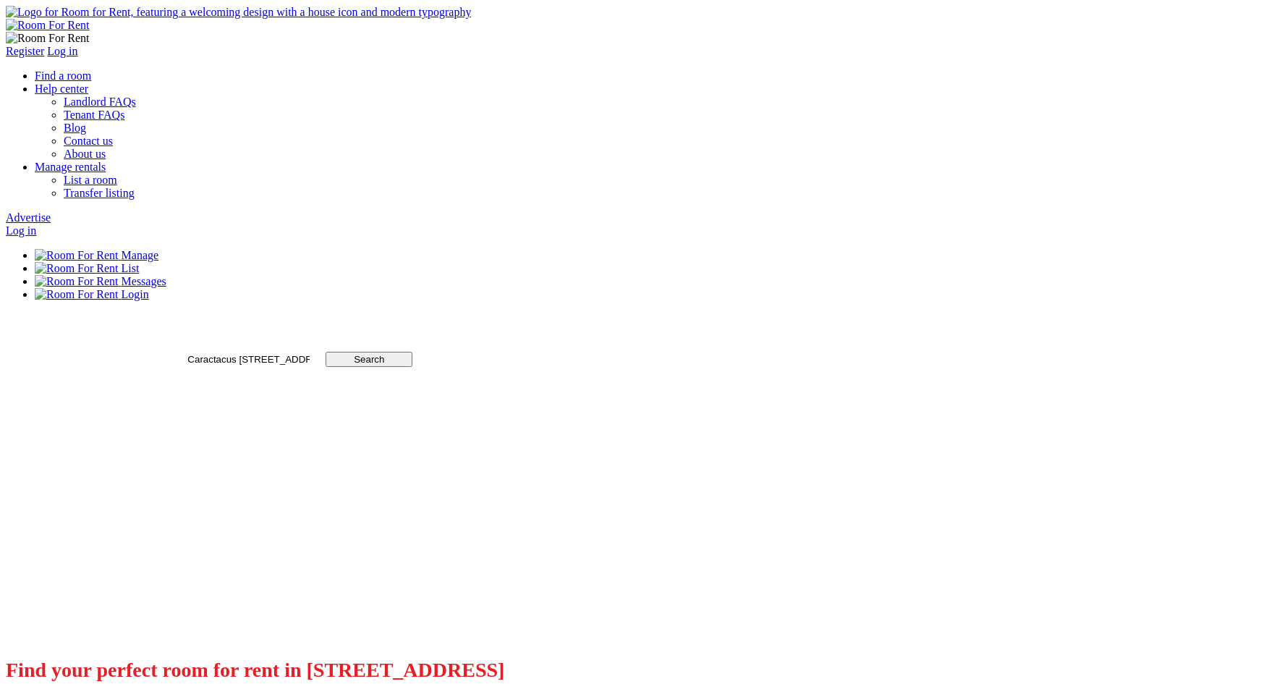 The image size is (1261, 684). I want to click on a: About us, so click(85, 153).